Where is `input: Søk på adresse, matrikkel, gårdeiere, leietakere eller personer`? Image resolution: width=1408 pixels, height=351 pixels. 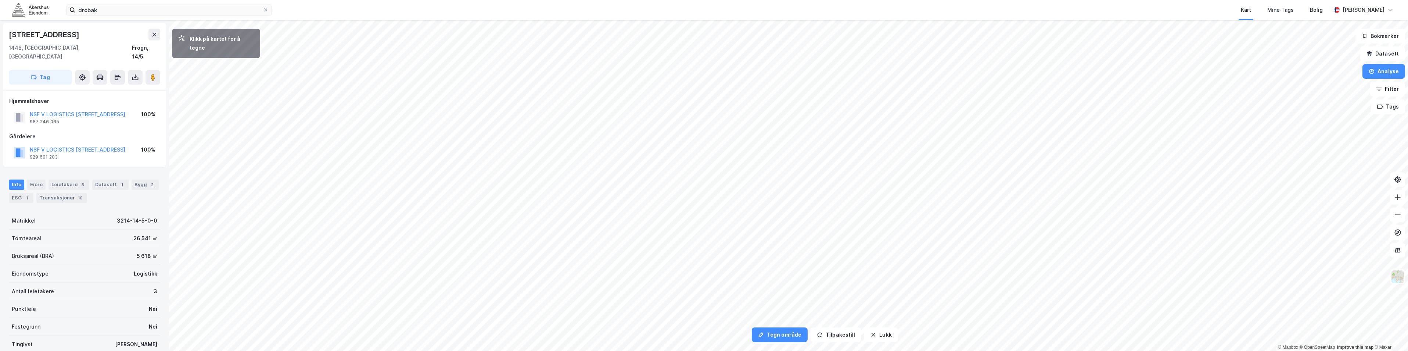 input: Søk på adresse, matrikkel, gårdeiere, leietakere eller personer is located at coordinates (169, 10).